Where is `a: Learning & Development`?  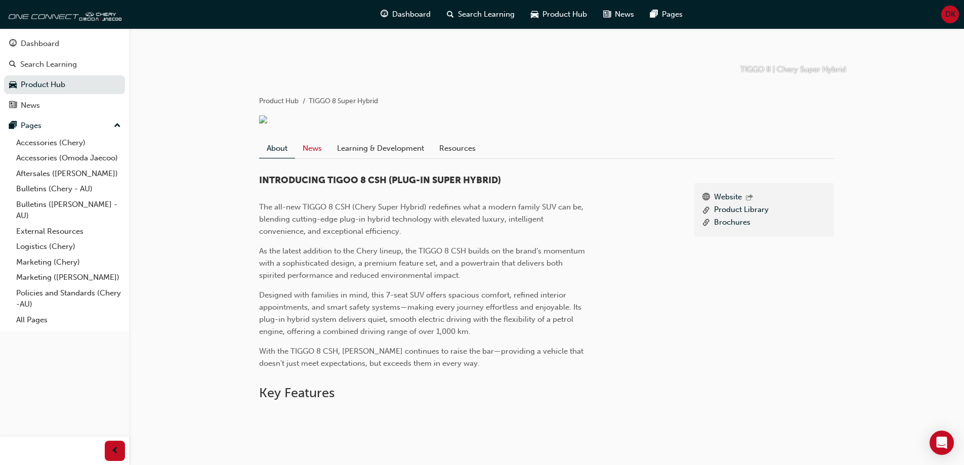
a: Learning & Development is located at coordinates (381, 148).